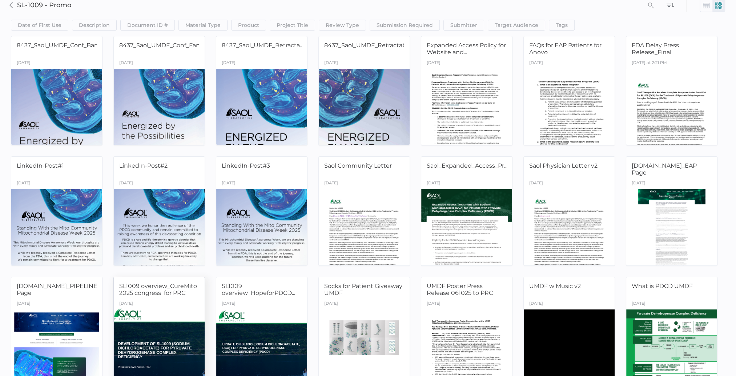 This screenshot has height=376, width=736. Describe the element at coordinates (40, 165) in the screenshot. I see `span: LinkedIn-Post#1` at that location.